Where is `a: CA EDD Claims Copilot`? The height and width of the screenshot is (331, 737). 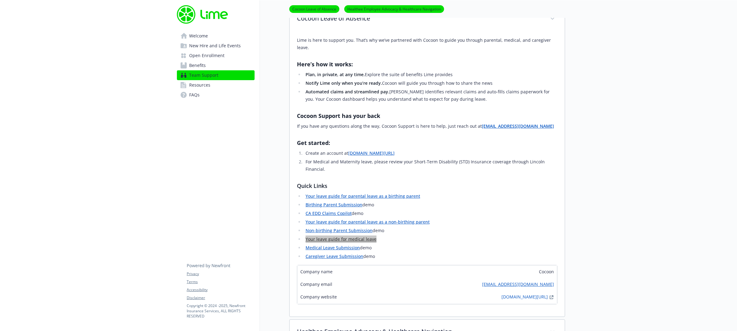
a: CA EDD Claims Copilot is located at coordinates (328, 213).